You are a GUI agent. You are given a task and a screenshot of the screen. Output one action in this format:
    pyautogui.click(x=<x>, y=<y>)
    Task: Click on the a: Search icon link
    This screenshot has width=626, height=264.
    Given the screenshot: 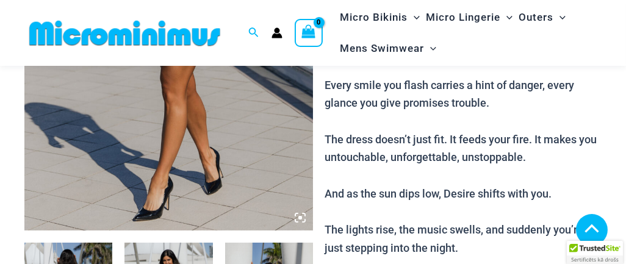 What is the action you would take?
    pyautogui.click(x=254, y=33)
    